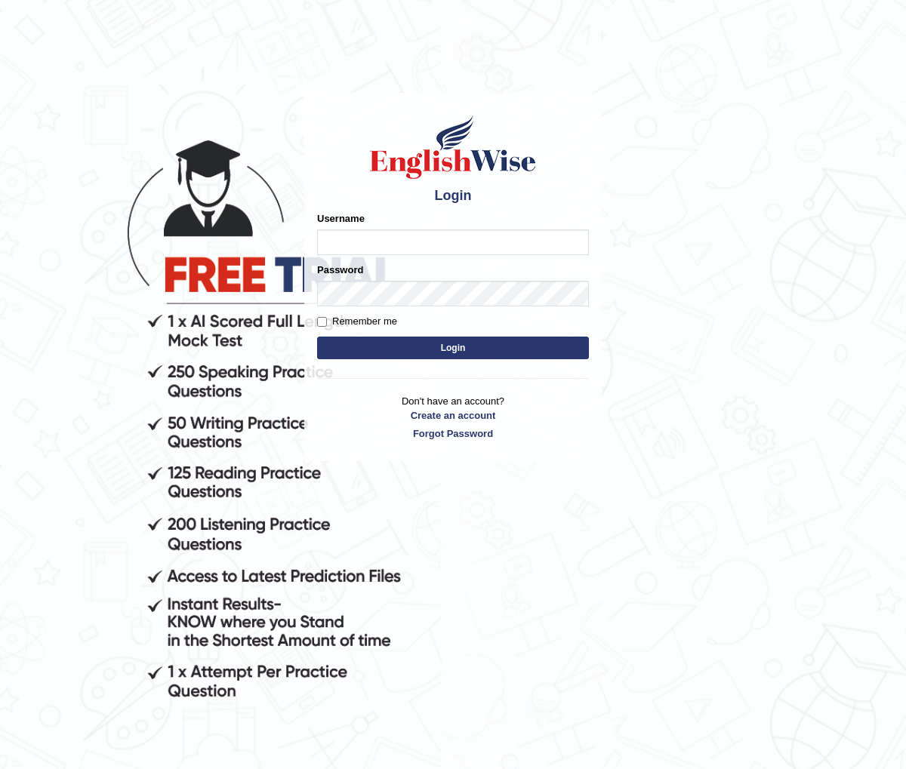 The width and height of the screenshot is (906, 769). Describe the element at coordinates (453, 417) in the screenshot. I see `p: Don't have an account?` at that location.